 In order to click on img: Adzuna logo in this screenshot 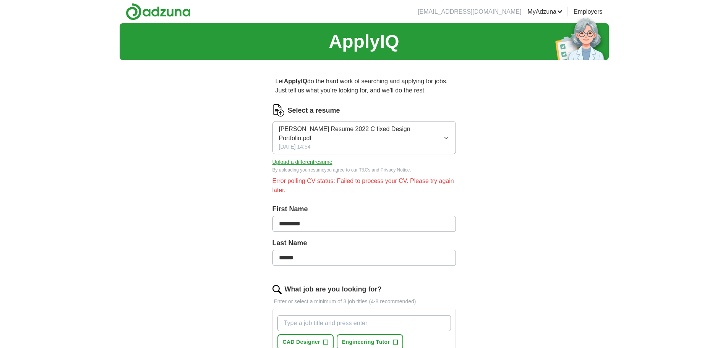, I will do `click(158, 11)`.